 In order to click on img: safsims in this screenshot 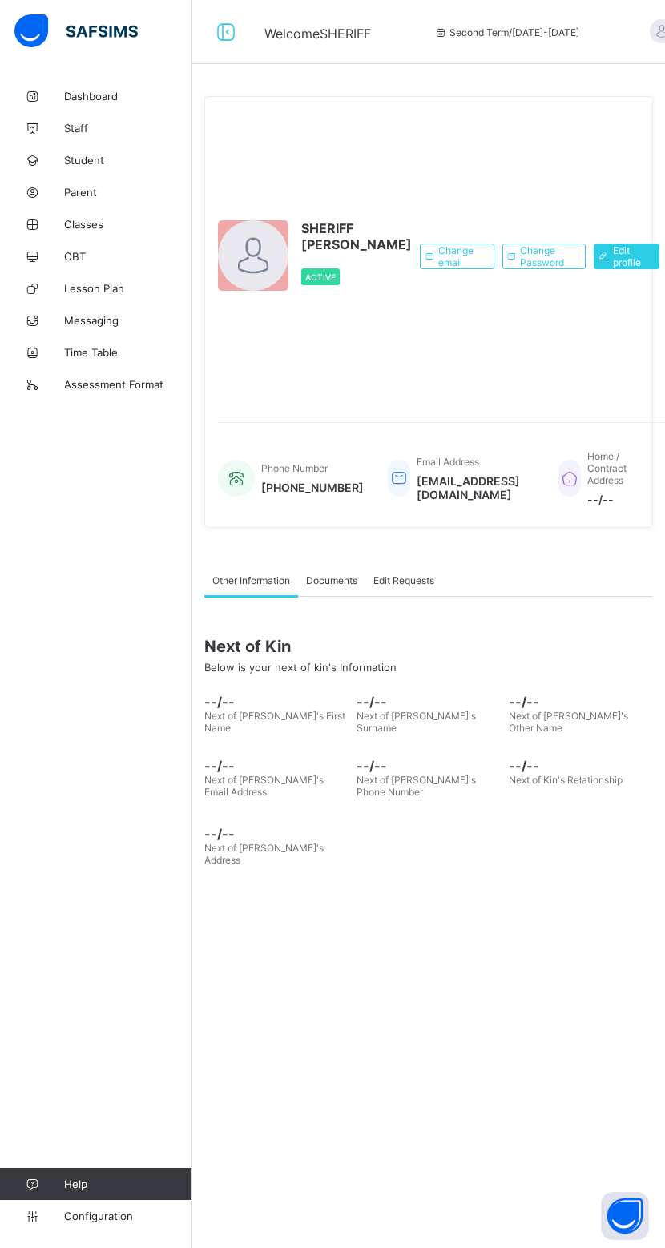, I will do `click(76, 31)`.